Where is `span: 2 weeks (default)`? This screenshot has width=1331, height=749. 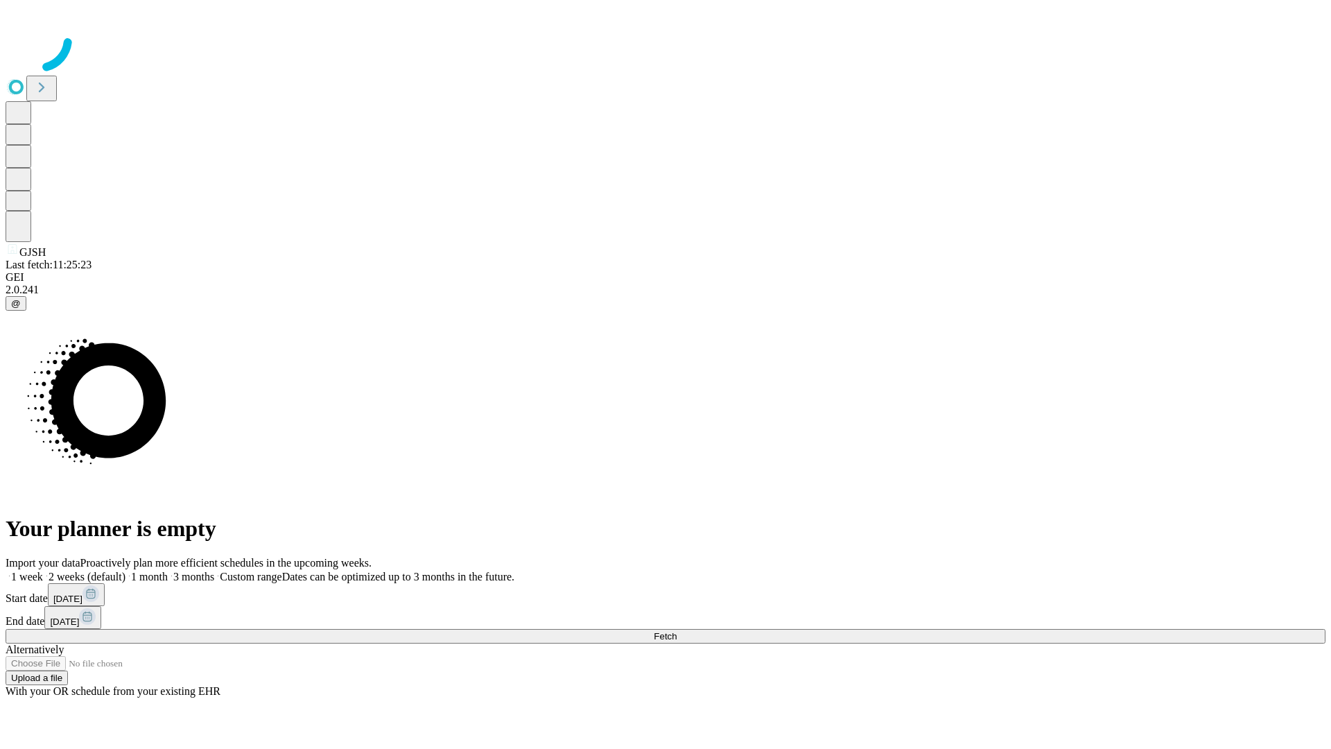 span: 2 weeks (default) is located at coordinates (87, 576).